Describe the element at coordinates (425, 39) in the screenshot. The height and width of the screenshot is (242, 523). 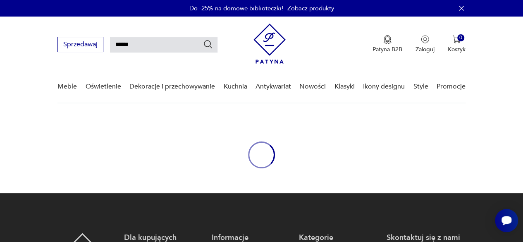
I see `img: Ikonka użytkownika` at that location.